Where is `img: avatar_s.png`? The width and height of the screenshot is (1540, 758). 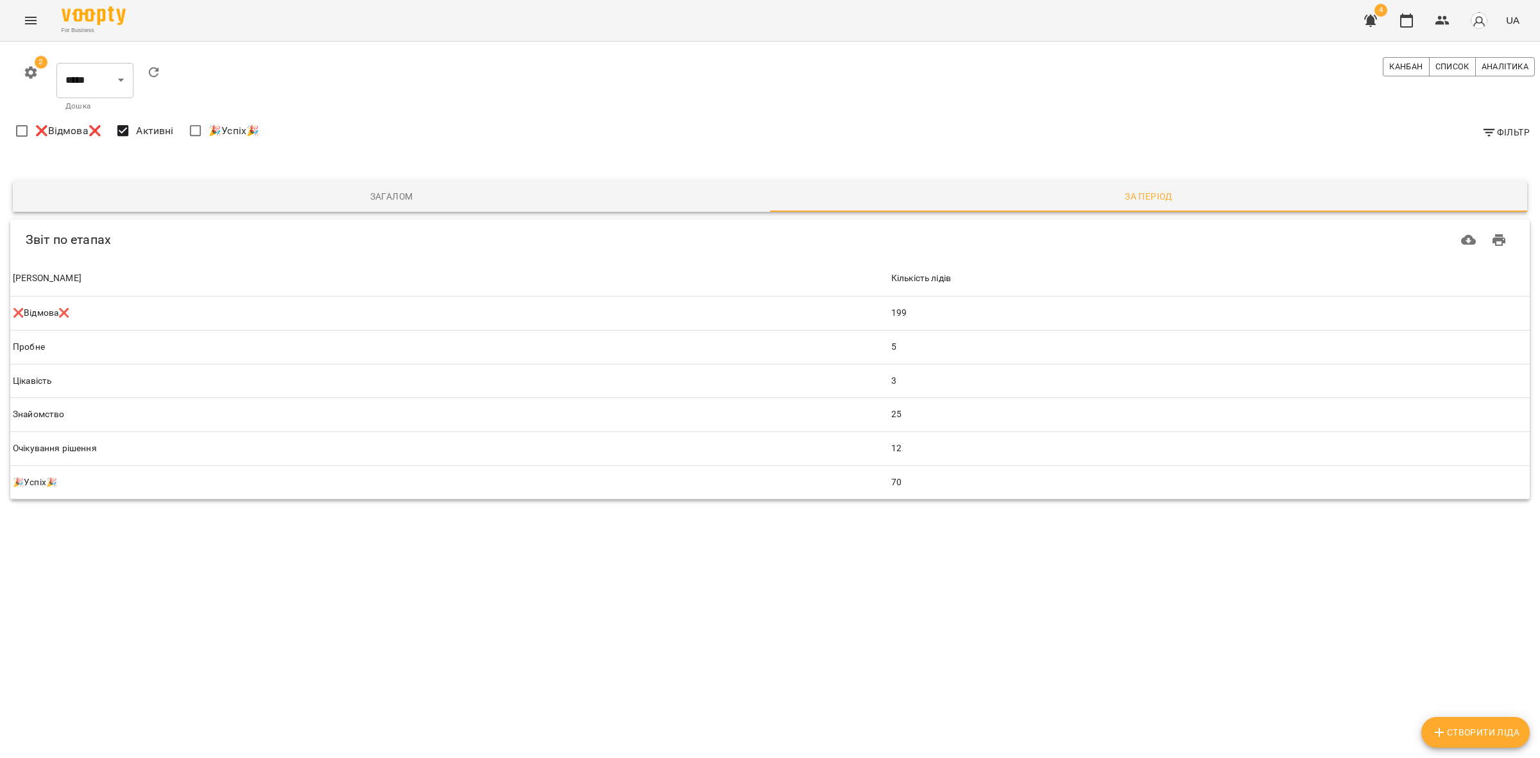
img: avatar_s.png is located at coordinates (1479, 21).